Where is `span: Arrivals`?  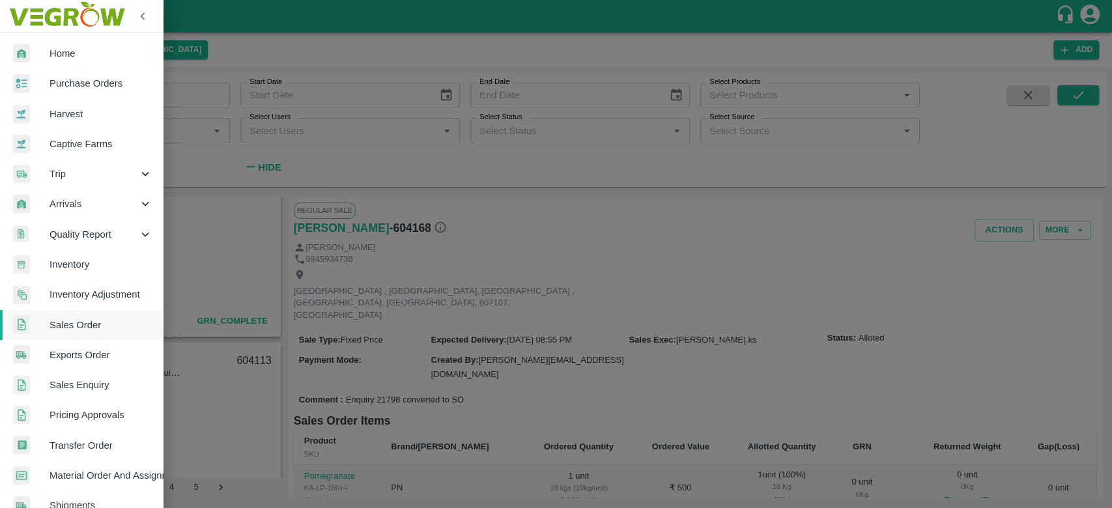
span: Arrivals is located at coordinates (94, 204).